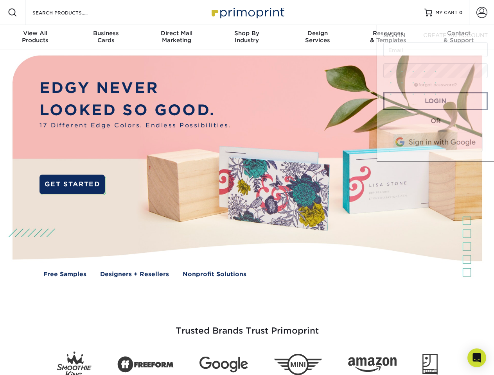  What do you see at coordinates (435, 50) in the screenshot?
I see `input: Email` at bounding box center [435, 50].